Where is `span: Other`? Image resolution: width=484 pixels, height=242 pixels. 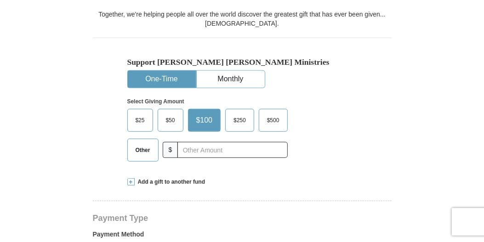 span: Other is located at coordinates (143, 150).